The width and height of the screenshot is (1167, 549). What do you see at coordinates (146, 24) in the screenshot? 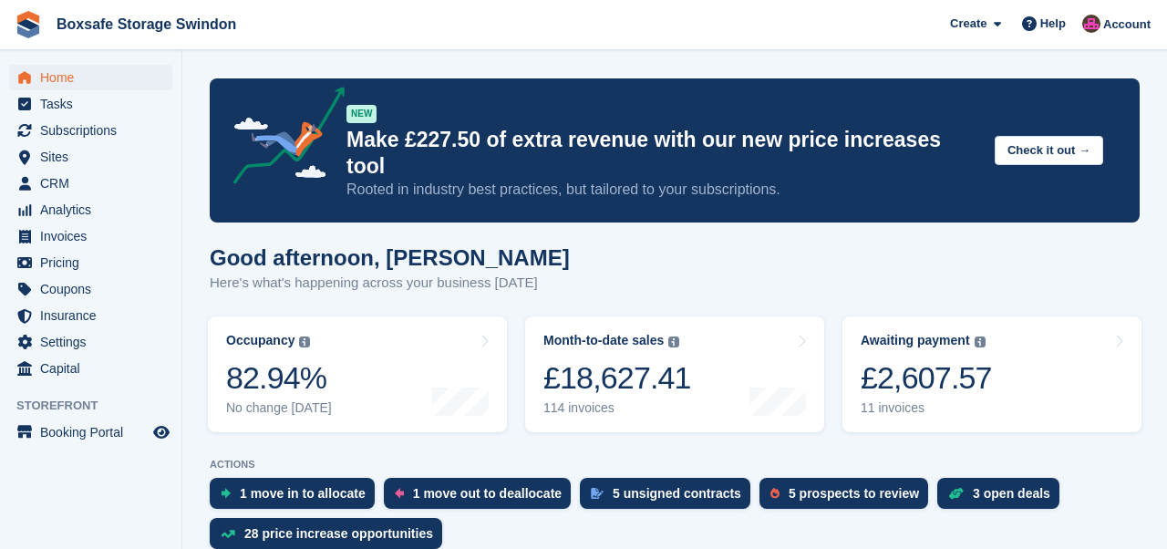
I see `a: Boxsafe Storage Swindon` at bounding box center [146, 24].